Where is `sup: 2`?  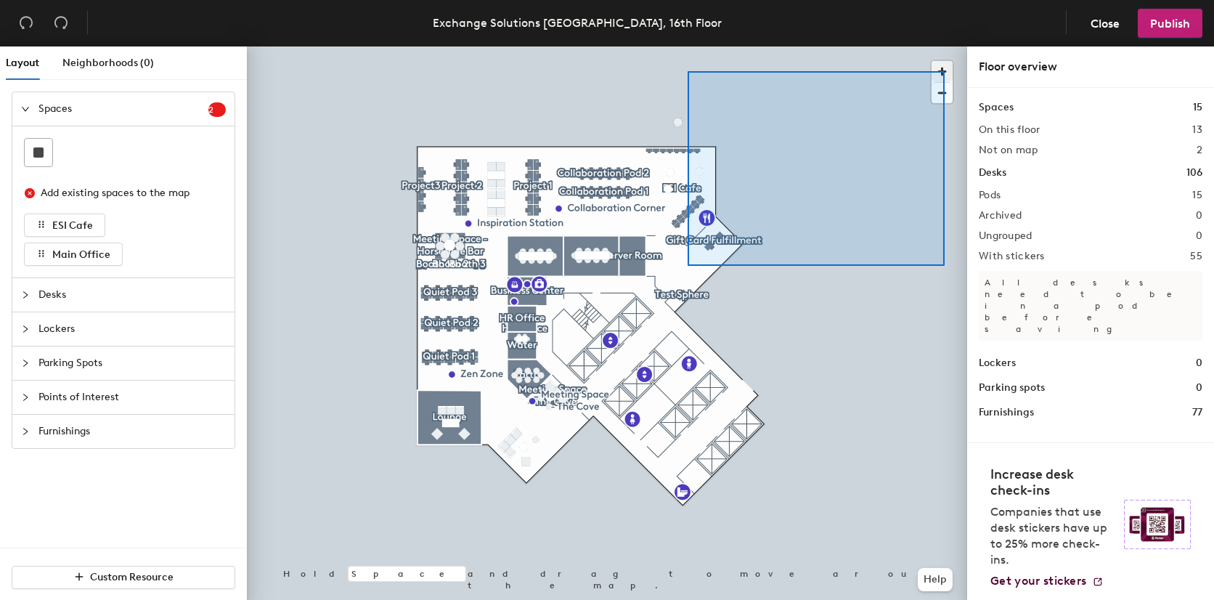
sup: 2 is located at coordinates (217, 110).